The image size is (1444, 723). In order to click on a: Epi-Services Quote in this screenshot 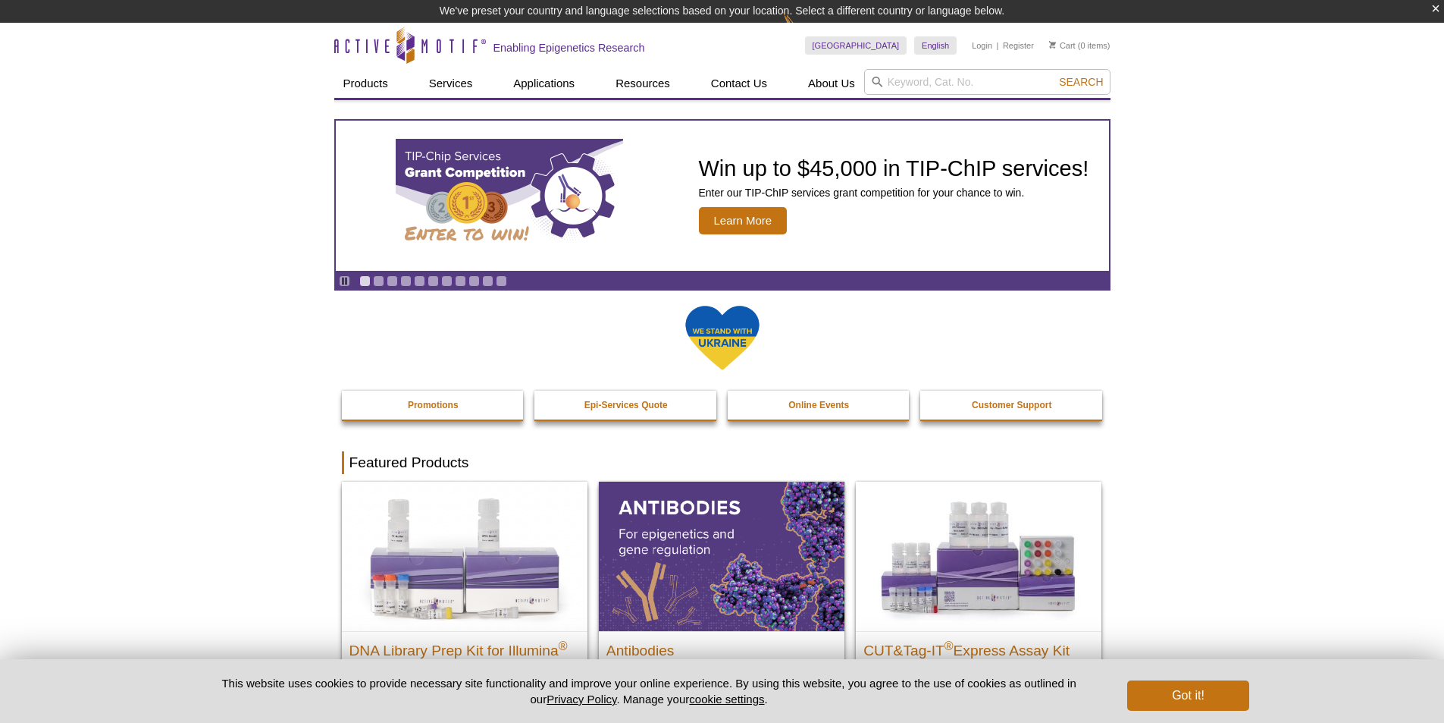, I will do `click(626, 405)`.